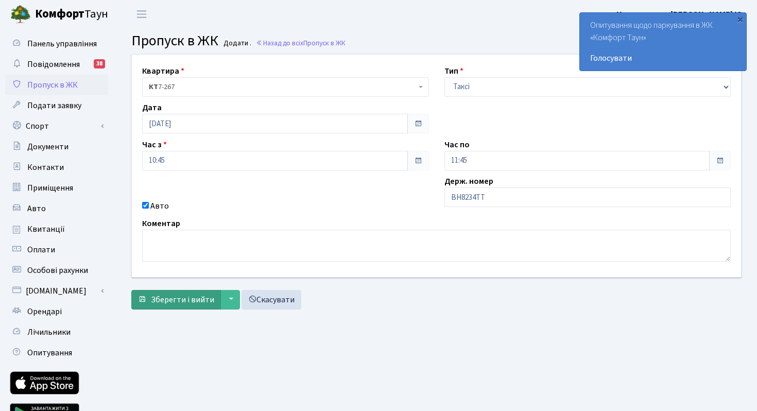  I want to click on span: Квитанції, so click(46, 229).